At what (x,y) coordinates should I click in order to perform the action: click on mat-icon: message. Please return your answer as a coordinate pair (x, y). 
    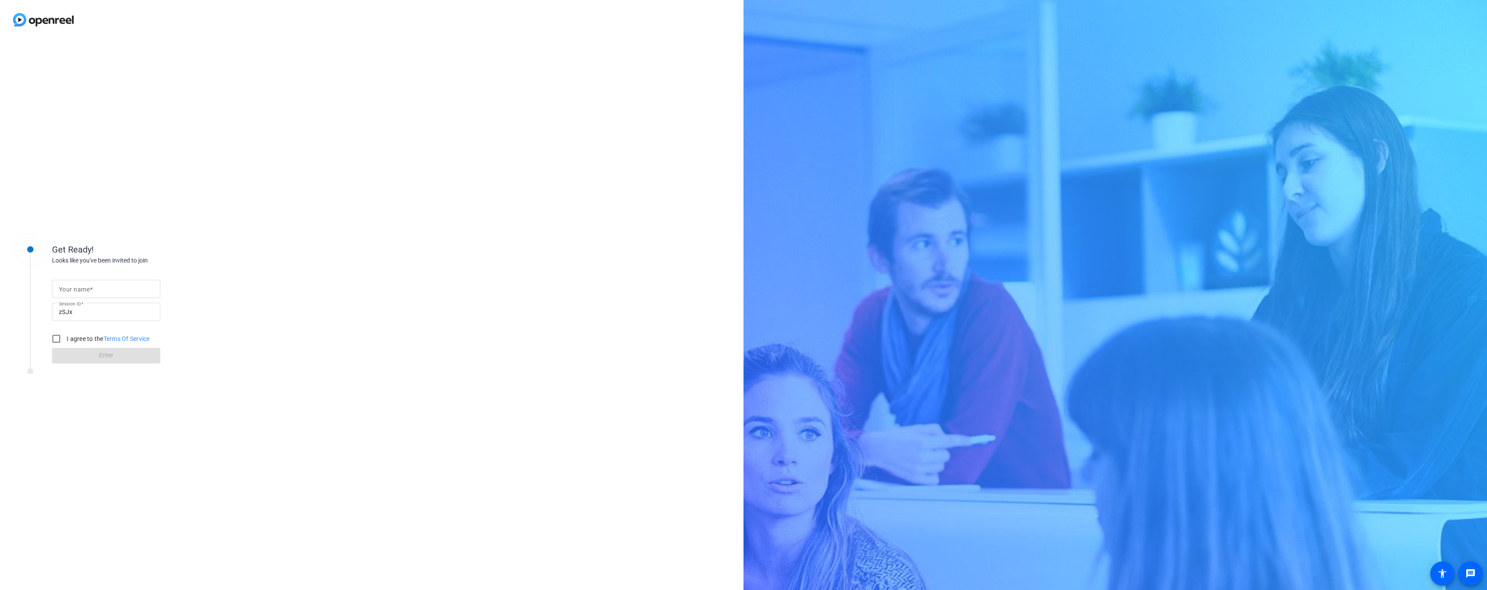
    Looking at the image, I should click on (1471, 574).